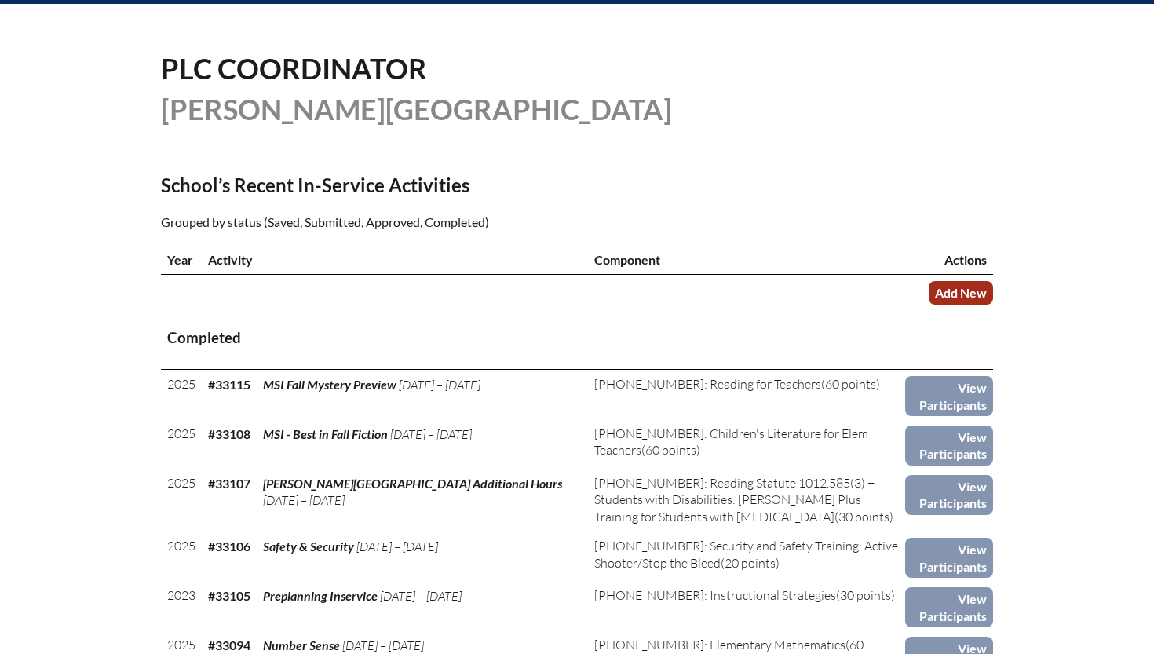 This screenshot has width=1154, height=654. I want to click on span: MSI Fall Mystery Preview, so click(330, 384).